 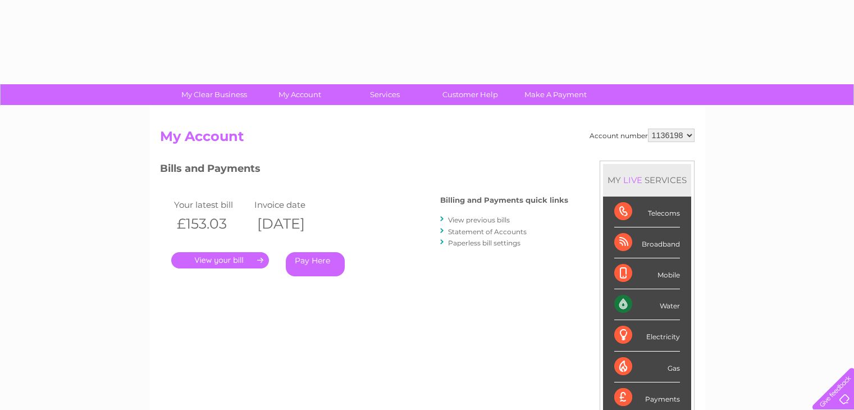 I want to click on td: Your latest bill, so click(x=212, y=204).